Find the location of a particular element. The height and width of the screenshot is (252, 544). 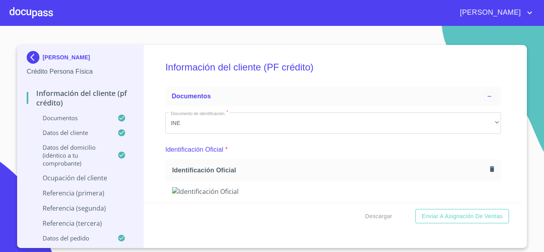

span: Descargar is located at coordinates (379, 216).